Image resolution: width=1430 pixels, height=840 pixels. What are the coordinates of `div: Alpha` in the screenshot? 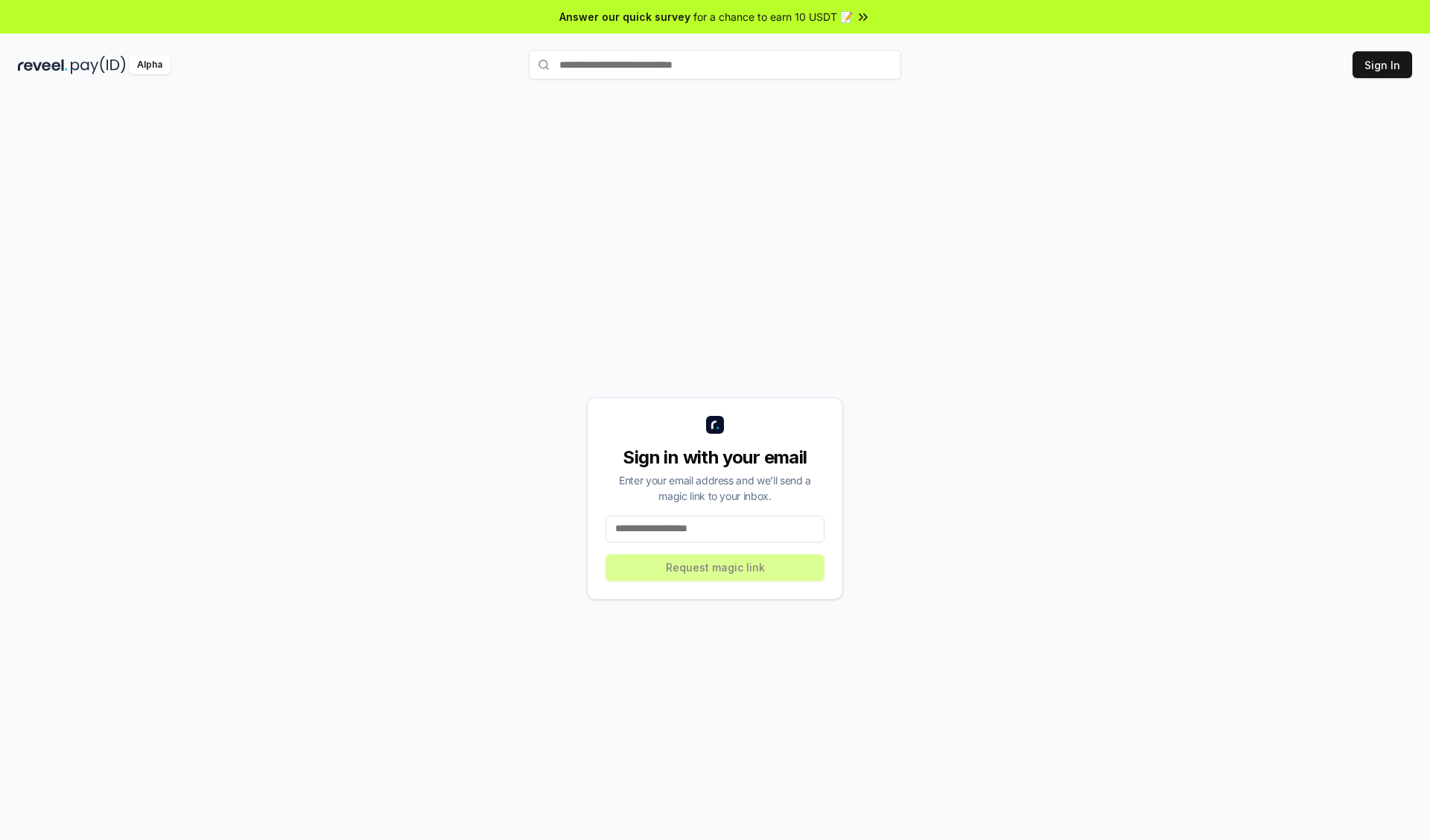 It's located at (150, 65).